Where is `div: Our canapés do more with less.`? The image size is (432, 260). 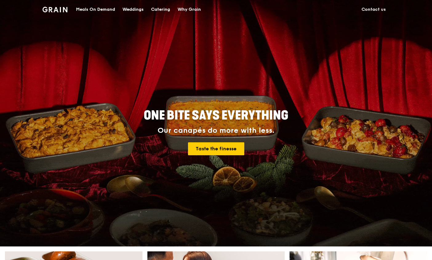
div: Our canapés do more with less. is located at coordinates (216, 130).